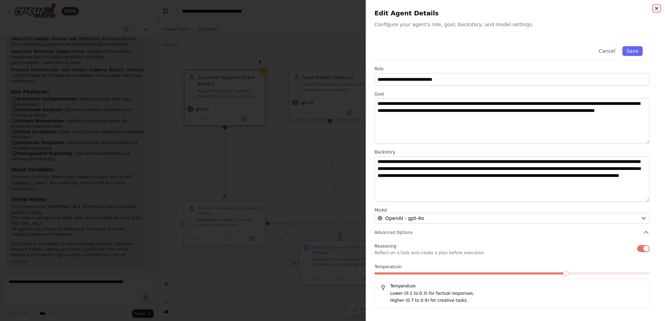 This screenshot has height=321, width=665. I want to click on span: Temperature:, so click(389, 267).